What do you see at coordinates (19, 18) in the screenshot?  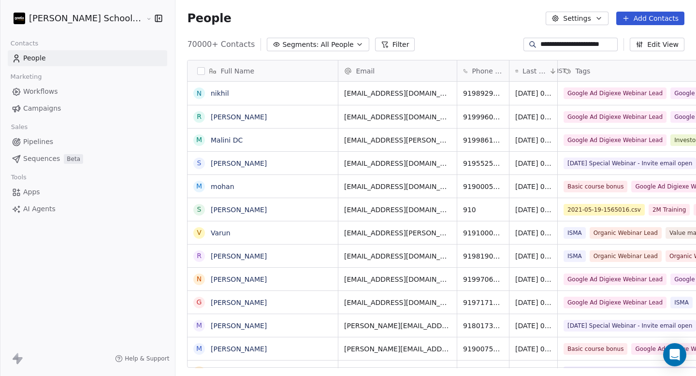 I see `img: Zeeshan%20Neck%20Print%20Dark.png` at bounding box center [19, 18].